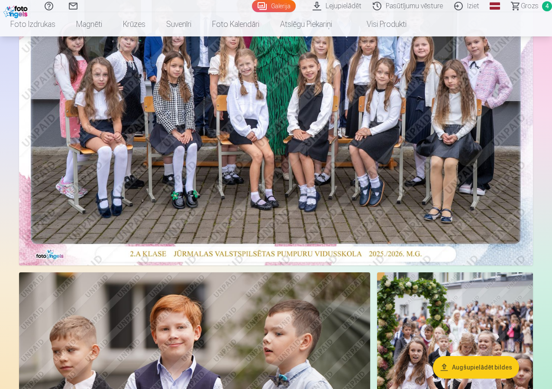 The image size is (552, 389). I want to click on a: Visi produkti, so click(380, 24).